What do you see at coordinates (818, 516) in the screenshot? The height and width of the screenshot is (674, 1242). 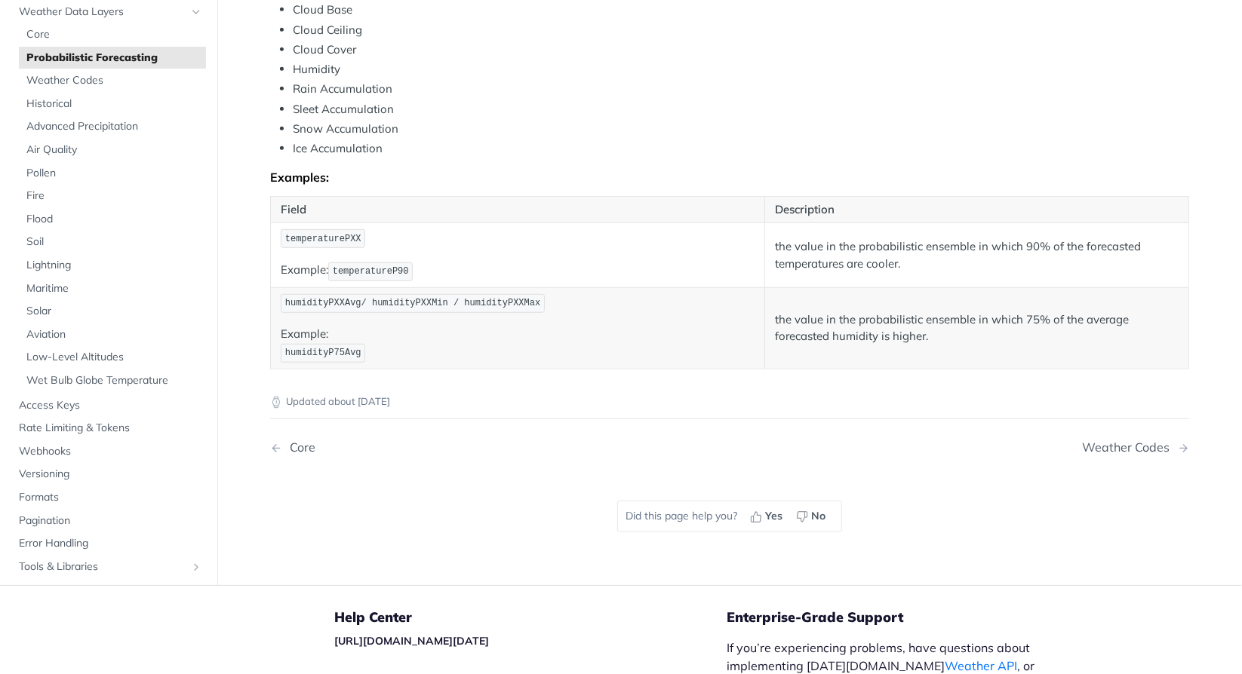 I see `span: No` at bounding box center [818, 516].